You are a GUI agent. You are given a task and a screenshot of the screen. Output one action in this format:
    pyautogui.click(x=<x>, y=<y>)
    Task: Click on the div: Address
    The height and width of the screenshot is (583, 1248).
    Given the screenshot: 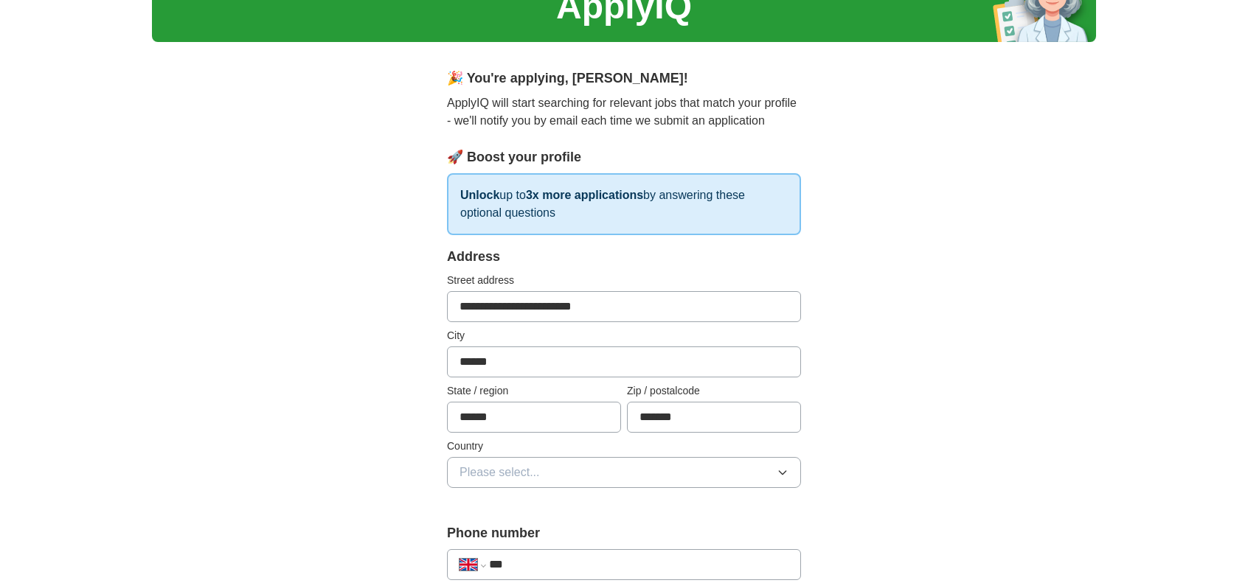 What is the action you would take?
    pyautogui.click(x=624, y=257)
    